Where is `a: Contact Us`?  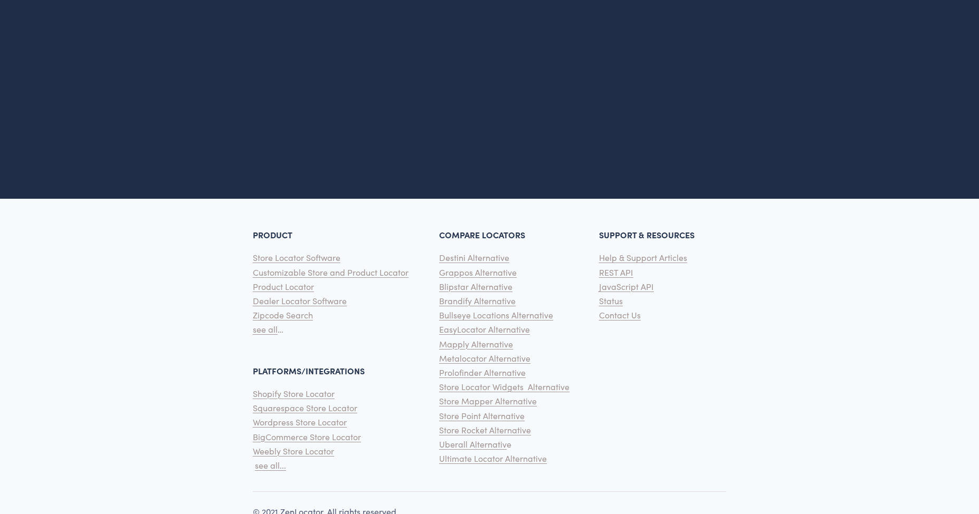 a: Contact Us is located at coordinates (619, 315).